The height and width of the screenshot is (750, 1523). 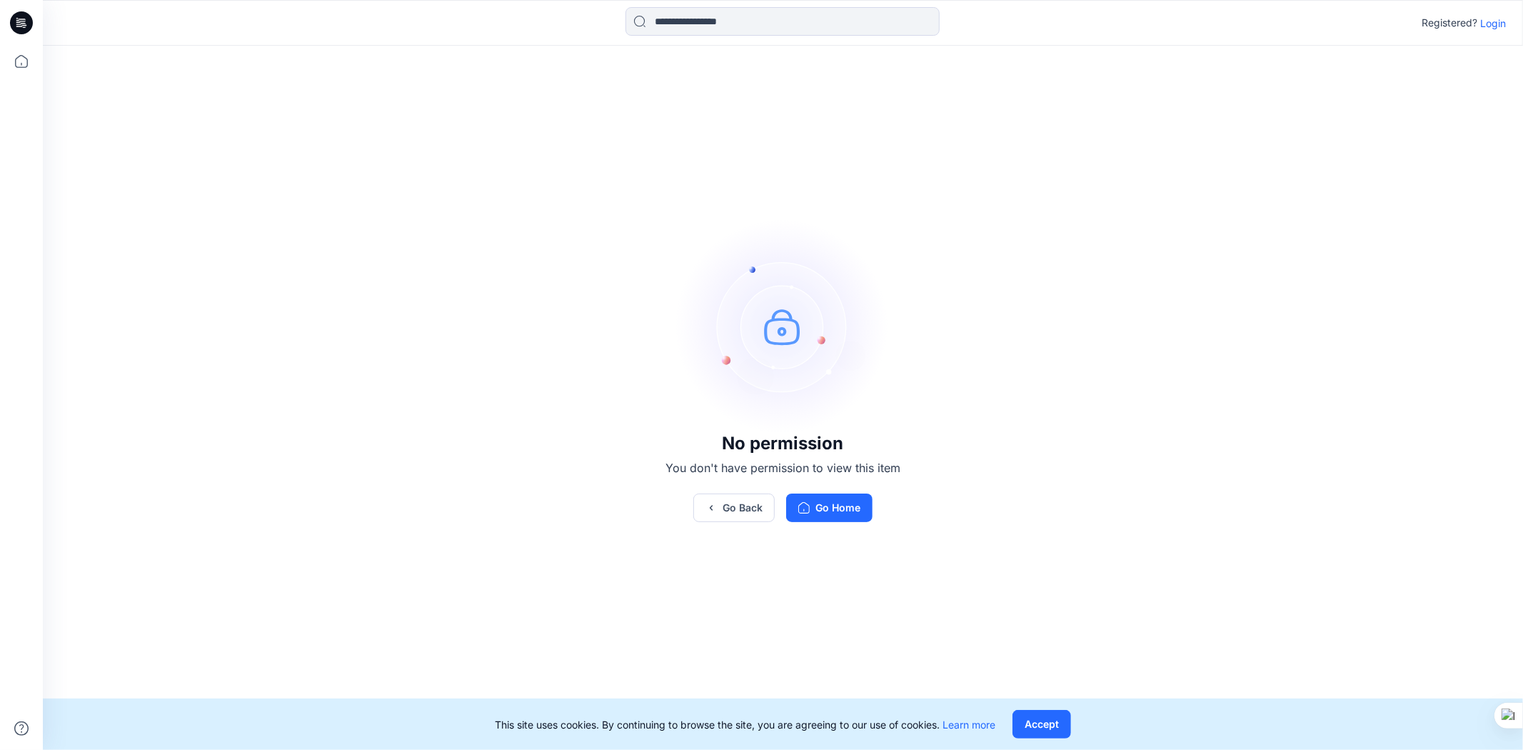 I want to click on button: Go Back, so click(x=734, y=508).